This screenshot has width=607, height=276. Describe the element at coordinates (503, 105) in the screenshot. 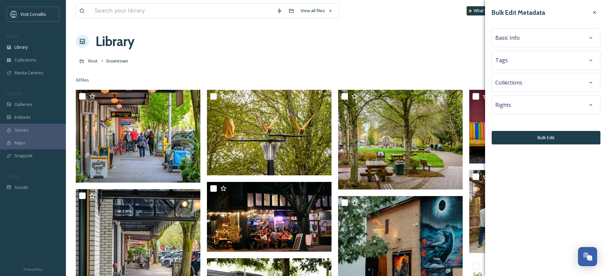

I see `span: Rights` at that location.